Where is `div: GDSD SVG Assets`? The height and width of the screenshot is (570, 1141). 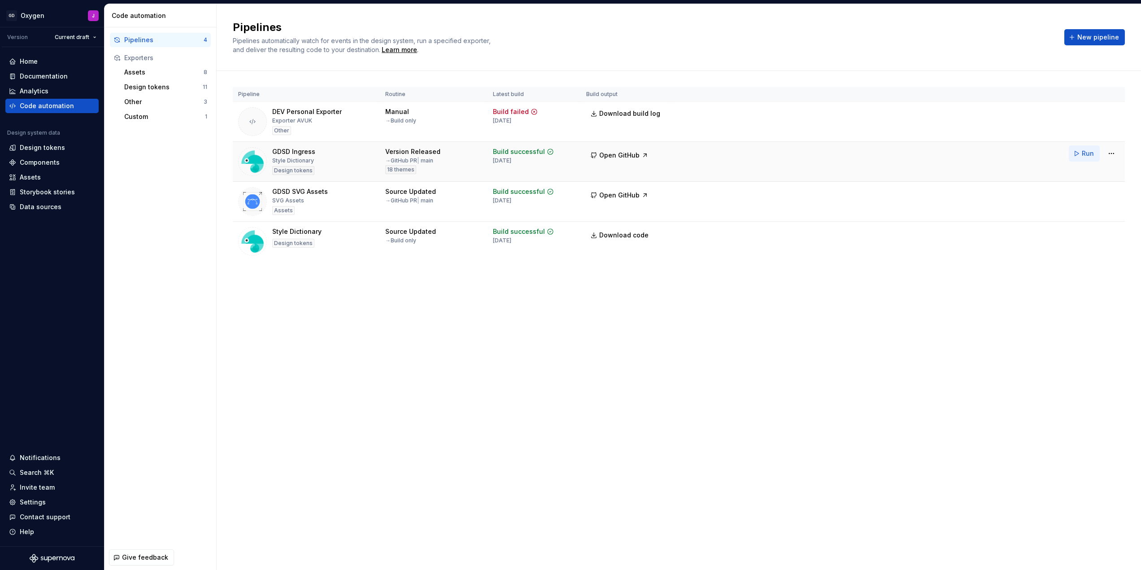 div: GDSD SVG Assets is located at coordinates (300, 192).